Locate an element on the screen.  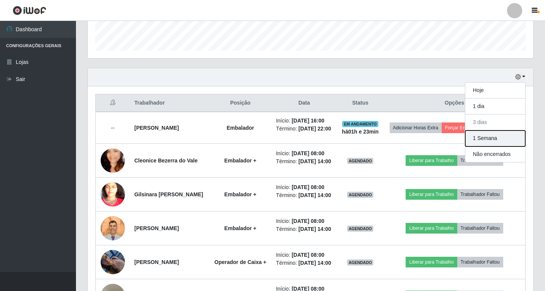
strong: Cleonice Bezerra do Vale is located at coordinates (166, 160).